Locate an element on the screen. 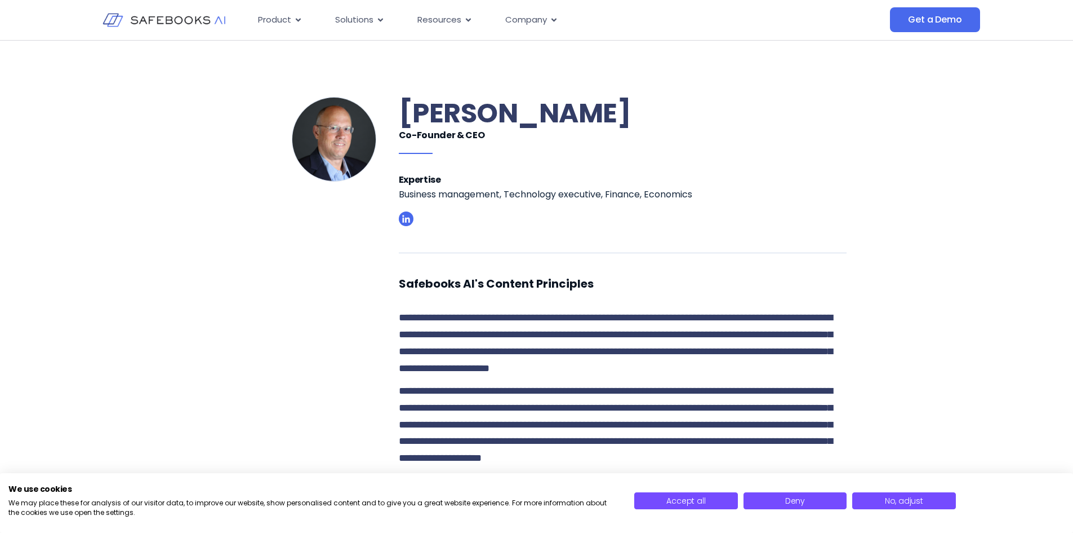 The width and height of the screenshot is (1073, 533). span: Get a Demo is located at coordinates (935, 20).